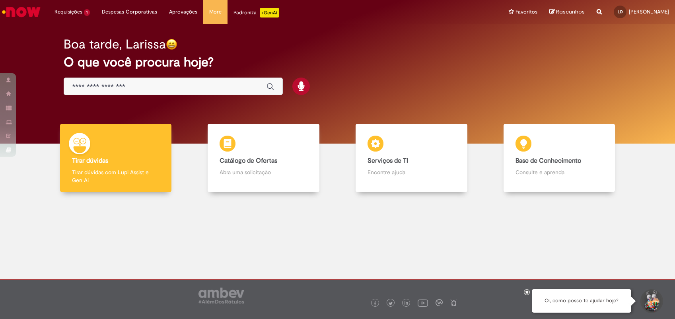 The height and width of the screenshot is (319, 675). I want to click on img: ServiceNow, so click(21, 12).